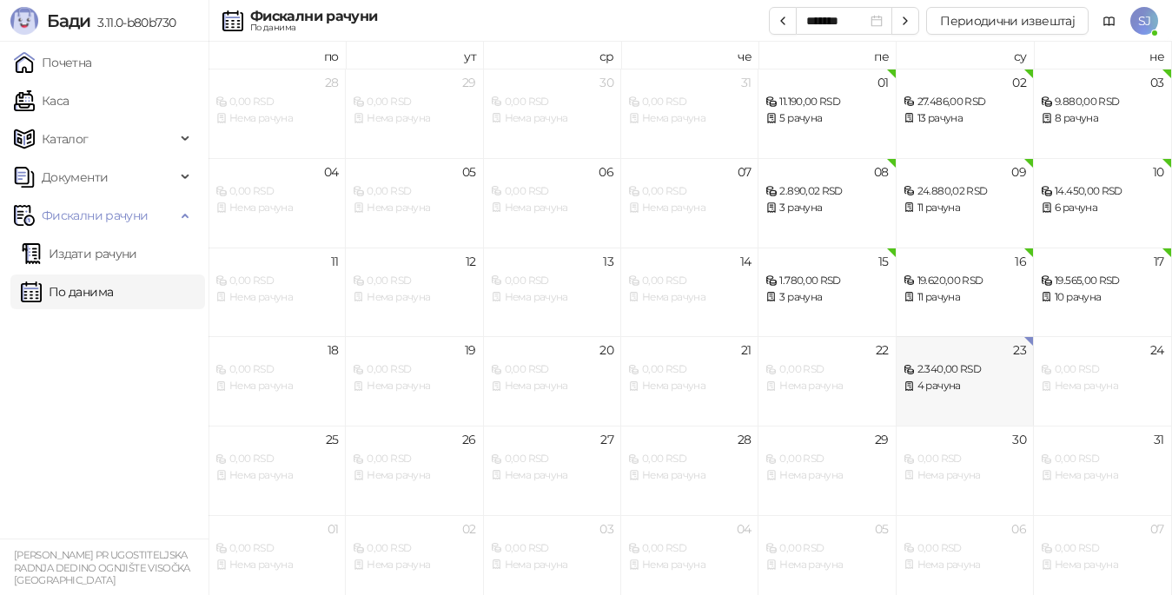 This screenshot has width=1172, height=595. Describe the element at coordinates (965, 118) in the screenshot. I see `div: 13 рачуна` at that location.